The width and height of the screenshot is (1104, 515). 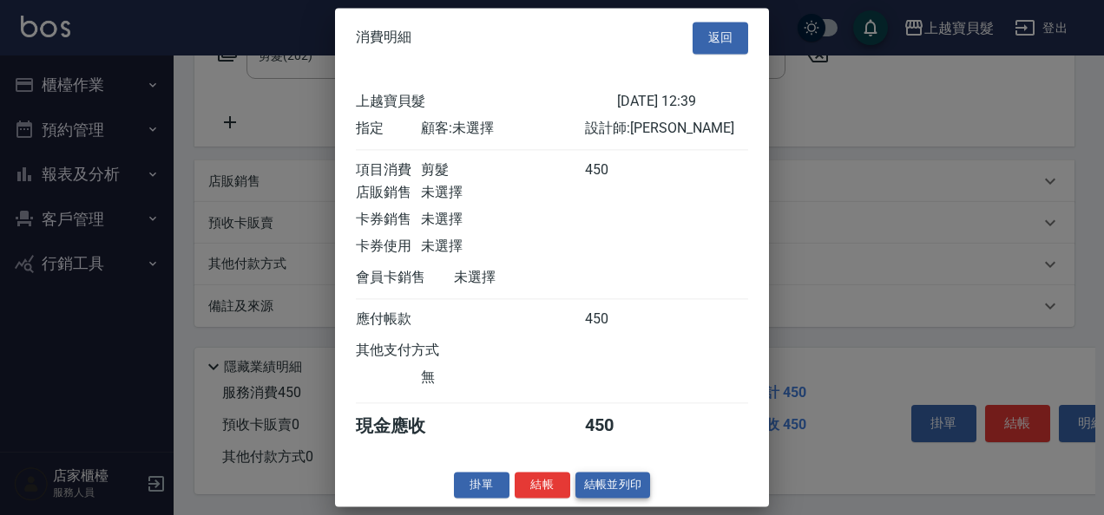 I want to click on button: 結帳並列印, so click(x=613, y=485).